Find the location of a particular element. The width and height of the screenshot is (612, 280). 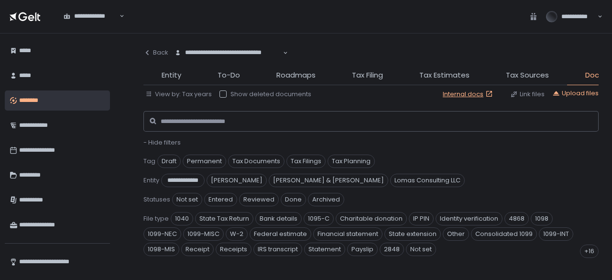

span: Federal estimate is located at coordinates (280, 234).